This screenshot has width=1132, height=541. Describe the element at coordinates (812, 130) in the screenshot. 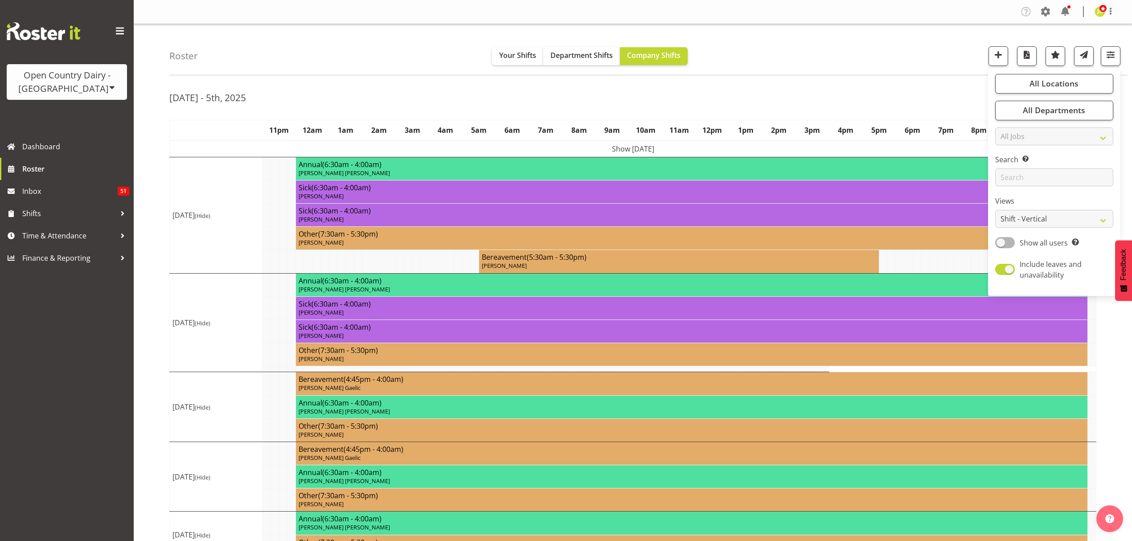

I see `th: 3pm` at that location.